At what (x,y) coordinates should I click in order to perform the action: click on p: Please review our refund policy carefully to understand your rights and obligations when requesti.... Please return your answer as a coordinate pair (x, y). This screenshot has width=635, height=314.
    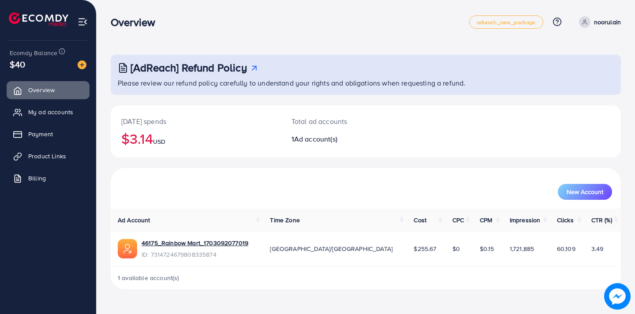
    Looking at the image, I should click on (367, 83).